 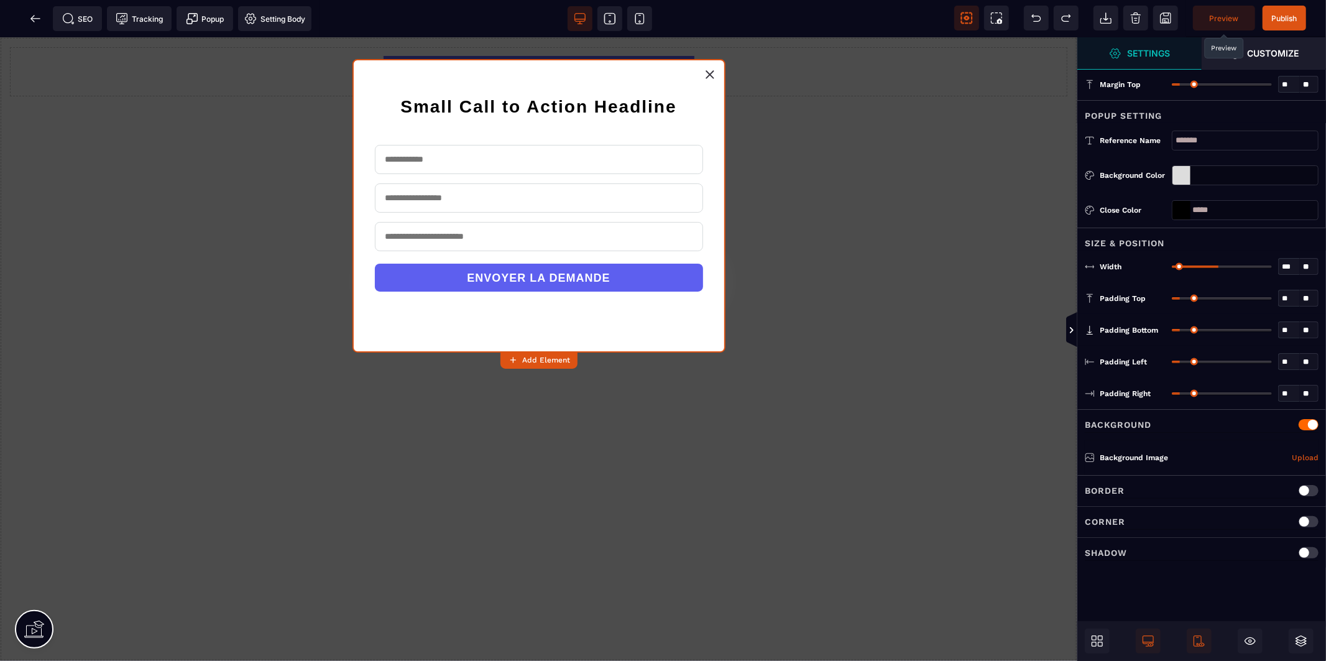 What do you see at coordinates (1305, 458) in the screenshot?
I see `a: Upload` at bounding box center [1305, 458].